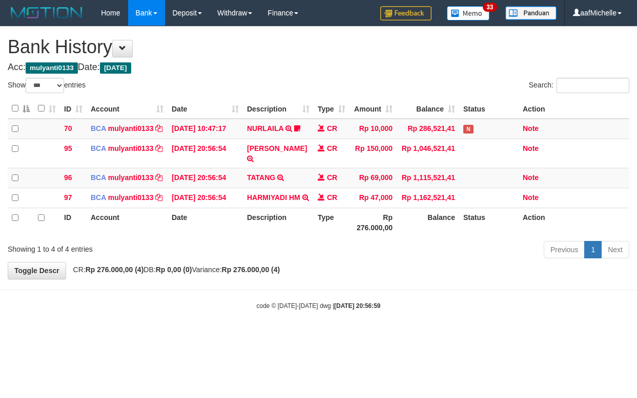  Describe the element at coordinates (273, 198) in the screenshot. I see `a: HARMIYADI HM` at that location.